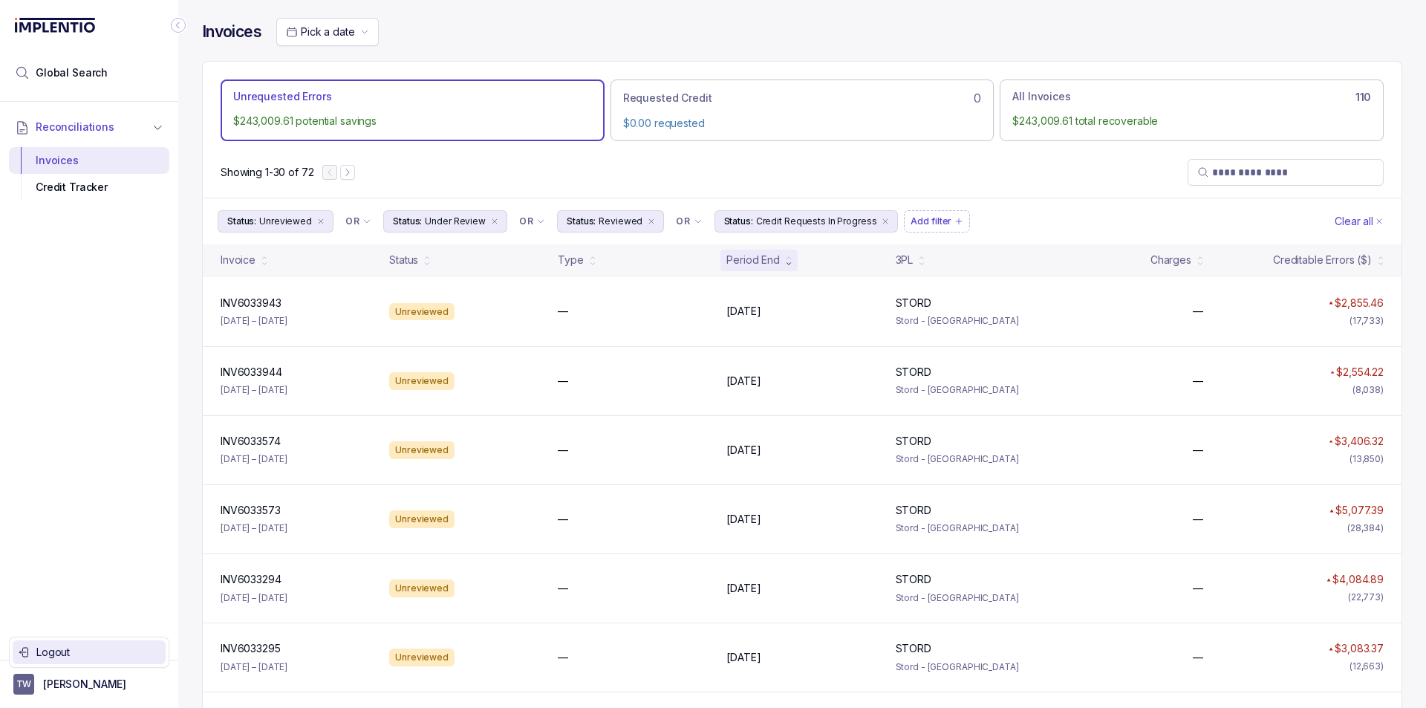 The width and height of the screenshot is (1426, 708). What do you see at coordinates (1359, 303) in the screenshot?
I see `p: $2,855.46` at bounding box center [1359, 303].